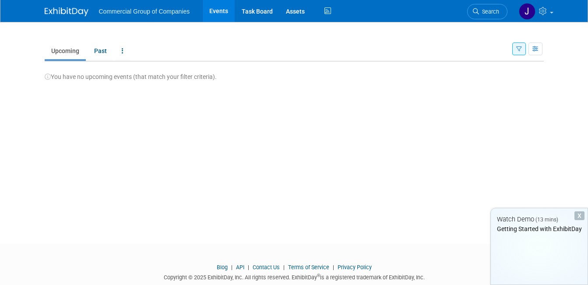 The image size is (588, 285). I want to click on span: Commercial Group of Companies, so click(145, 11).